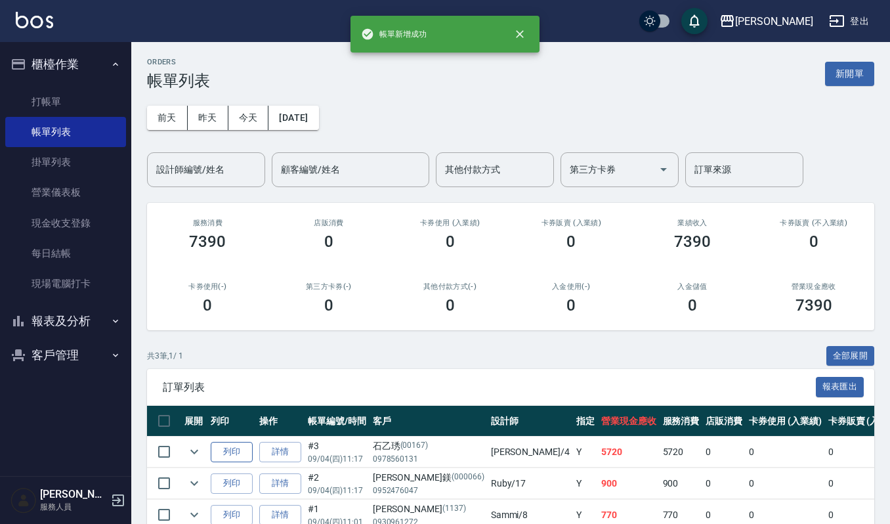  Describe the element at coordinates (66, 102) in the screenshot. I see `a: 打帳單` at that location.